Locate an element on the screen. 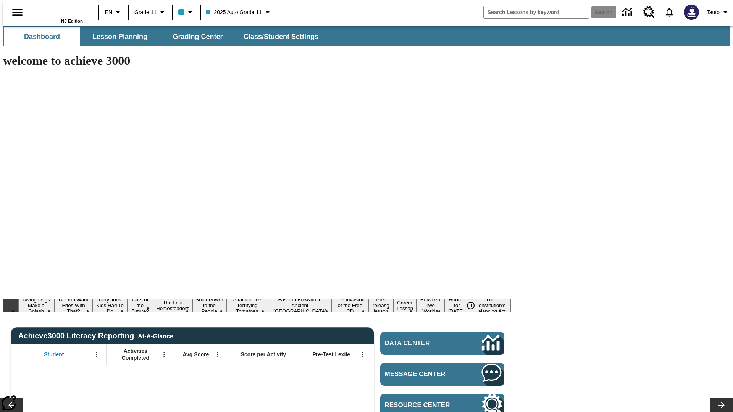  button: Slide 6 Solar Power to the People is located at coordinates (209, 305).